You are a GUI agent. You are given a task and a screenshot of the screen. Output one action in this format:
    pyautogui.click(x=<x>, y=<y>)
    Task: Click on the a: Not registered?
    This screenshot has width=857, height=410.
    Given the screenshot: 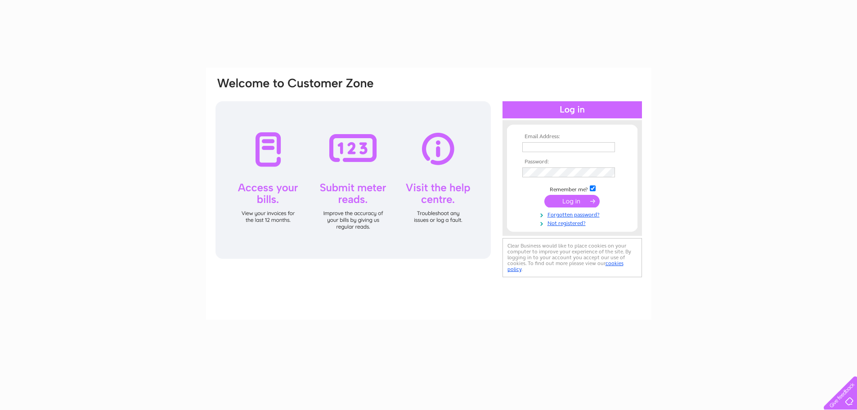 What is the action you would take?
    pyautogui.click(x=573, y=222)
    